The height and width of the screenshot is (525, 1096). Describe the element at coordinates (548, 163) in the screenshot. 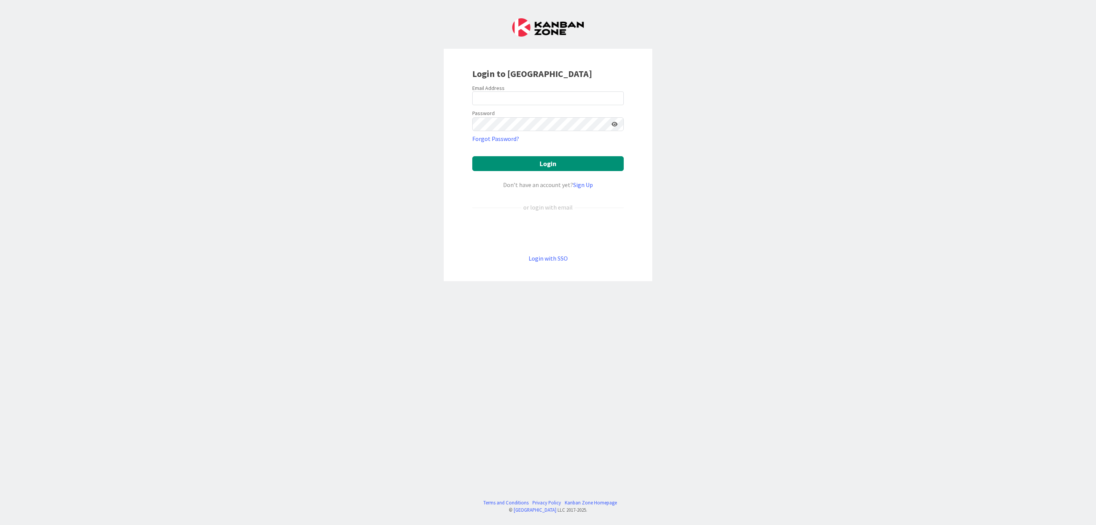

I see `button: Login` at that location.